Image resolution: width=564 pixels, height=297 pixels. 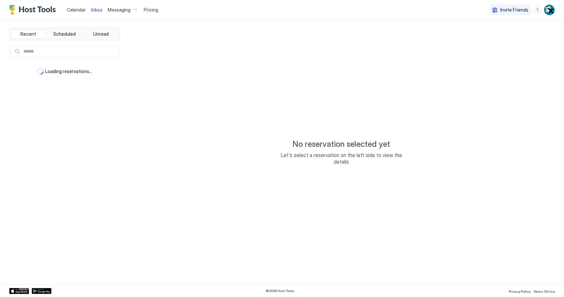 I want to click on span: Scheduled, so click(x=65, y=34).